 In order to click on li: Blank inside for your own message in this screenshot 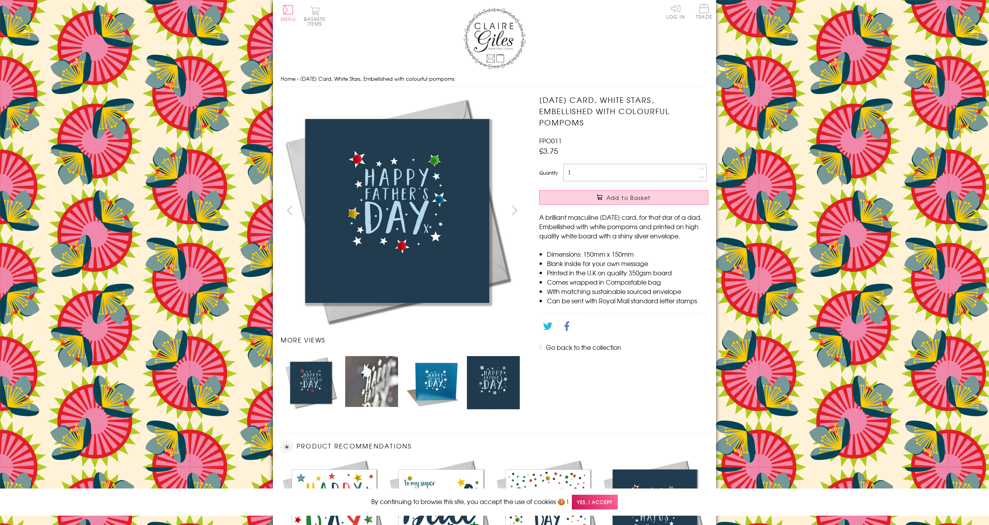, I will do `click(627, 263)`.